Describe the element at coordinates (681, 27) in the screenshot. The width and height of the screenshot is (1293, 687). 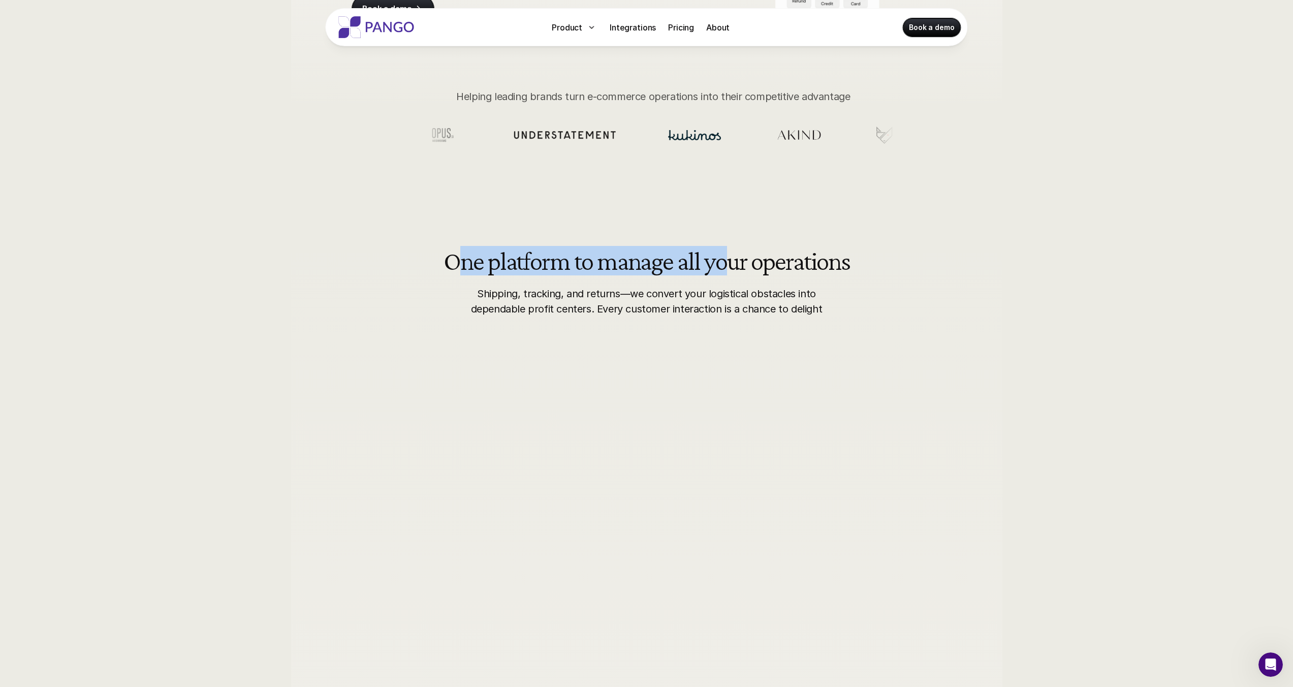
I see `p: Pricing` at that location.